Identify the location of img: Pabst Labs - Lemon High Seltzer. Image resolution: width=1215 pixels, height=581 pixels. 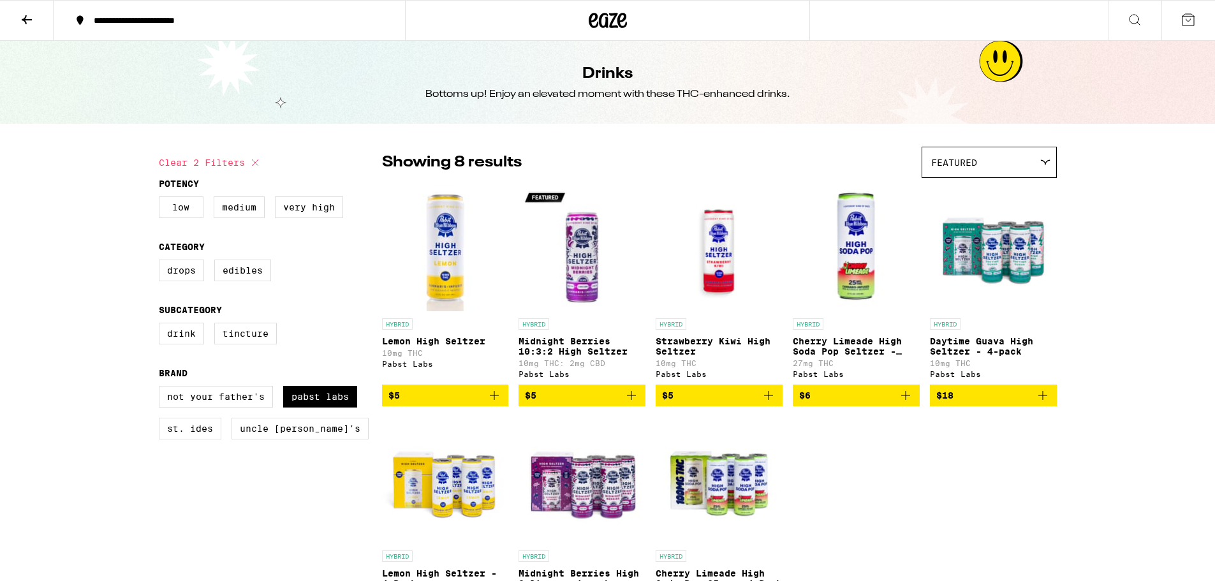
(445, 248).